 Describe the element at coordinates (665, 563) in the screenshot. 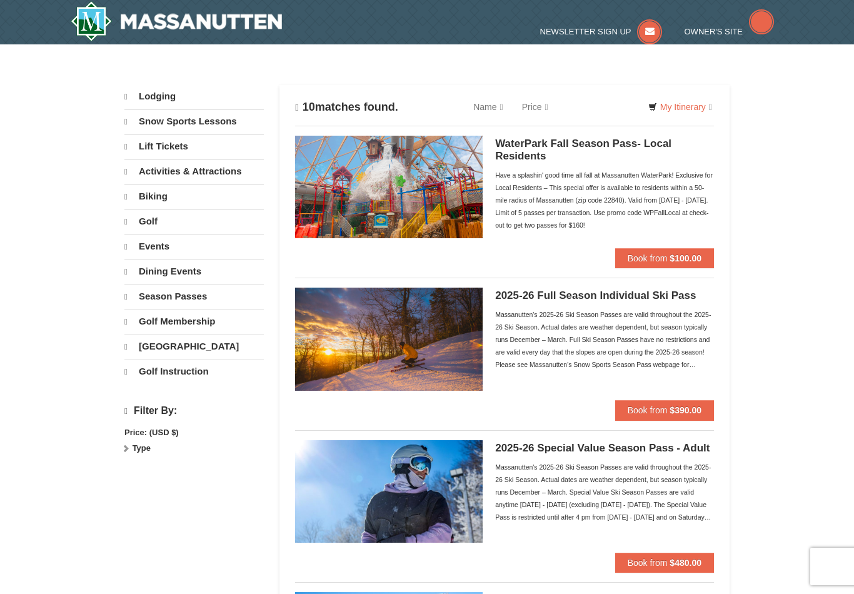

I see `button: Book from $480.00` at that location.